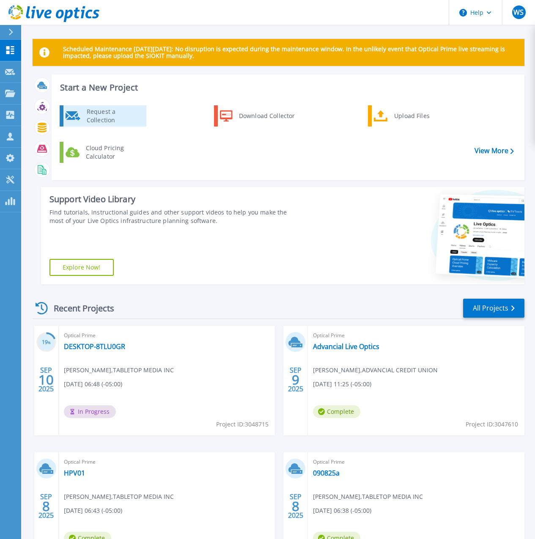 This screenshot has height=539, width=535. I want to click on a: Explore Now!, so click(82, 267).